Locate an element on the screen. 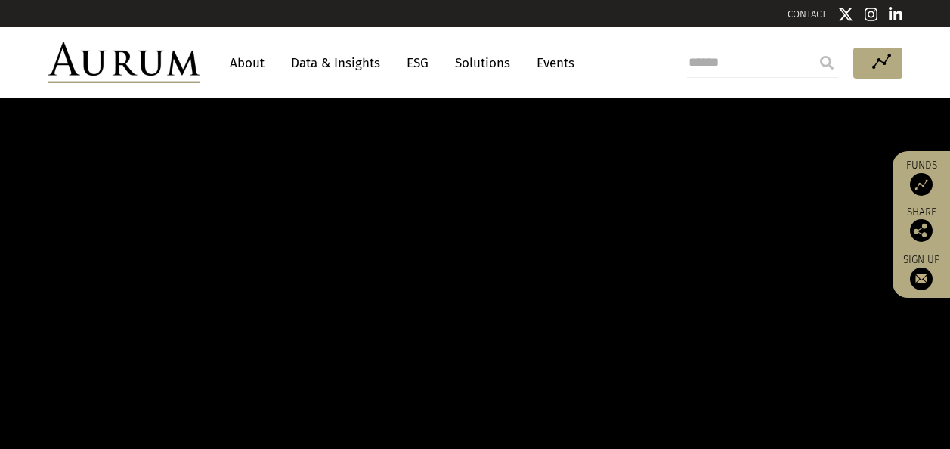 The image size is (950, 449). img: Twitter icon is located at coordinates (846, 14).